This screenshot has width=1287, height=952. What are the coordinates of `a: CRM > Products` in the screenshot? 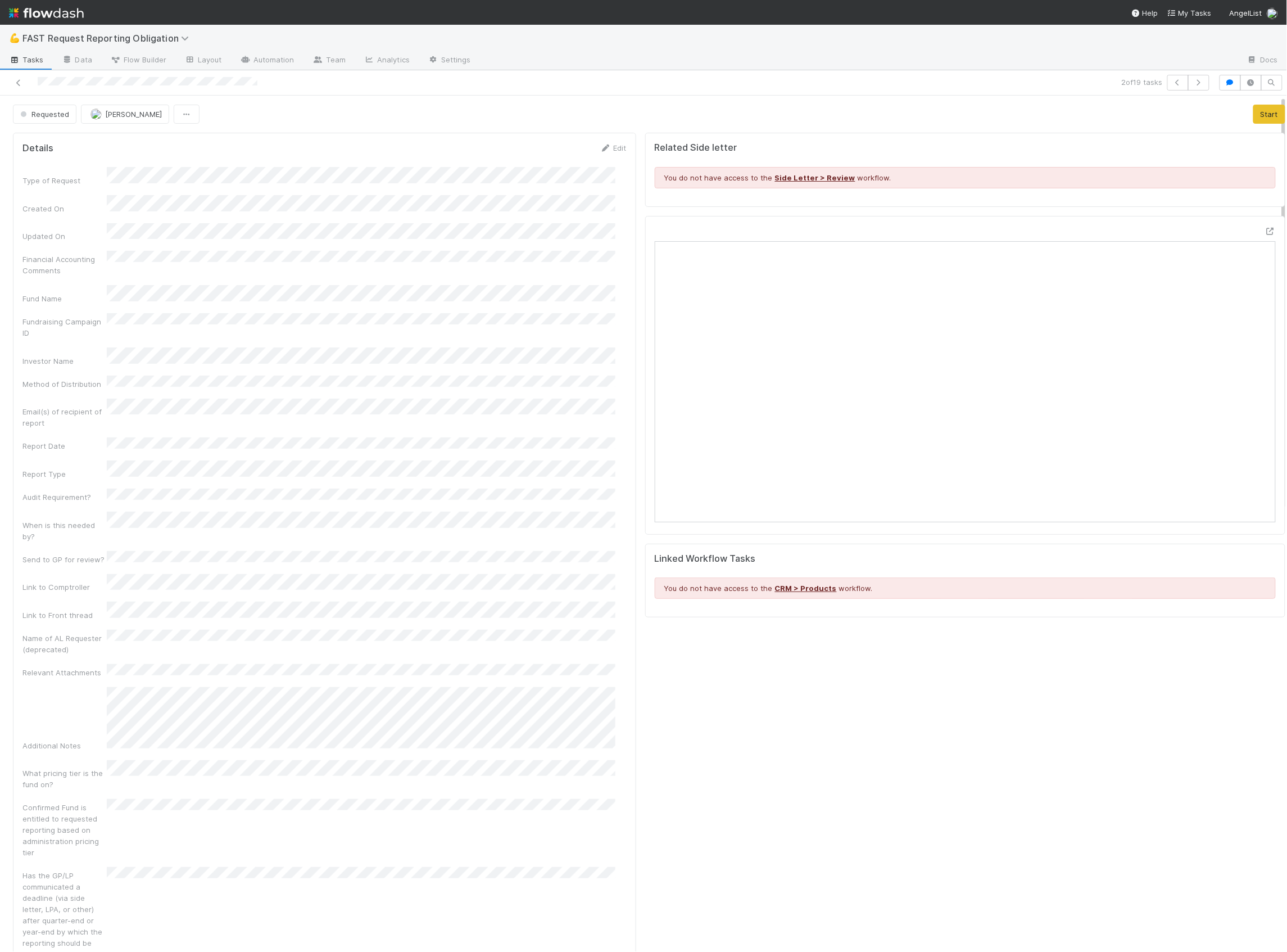 It's located at (806, 588).